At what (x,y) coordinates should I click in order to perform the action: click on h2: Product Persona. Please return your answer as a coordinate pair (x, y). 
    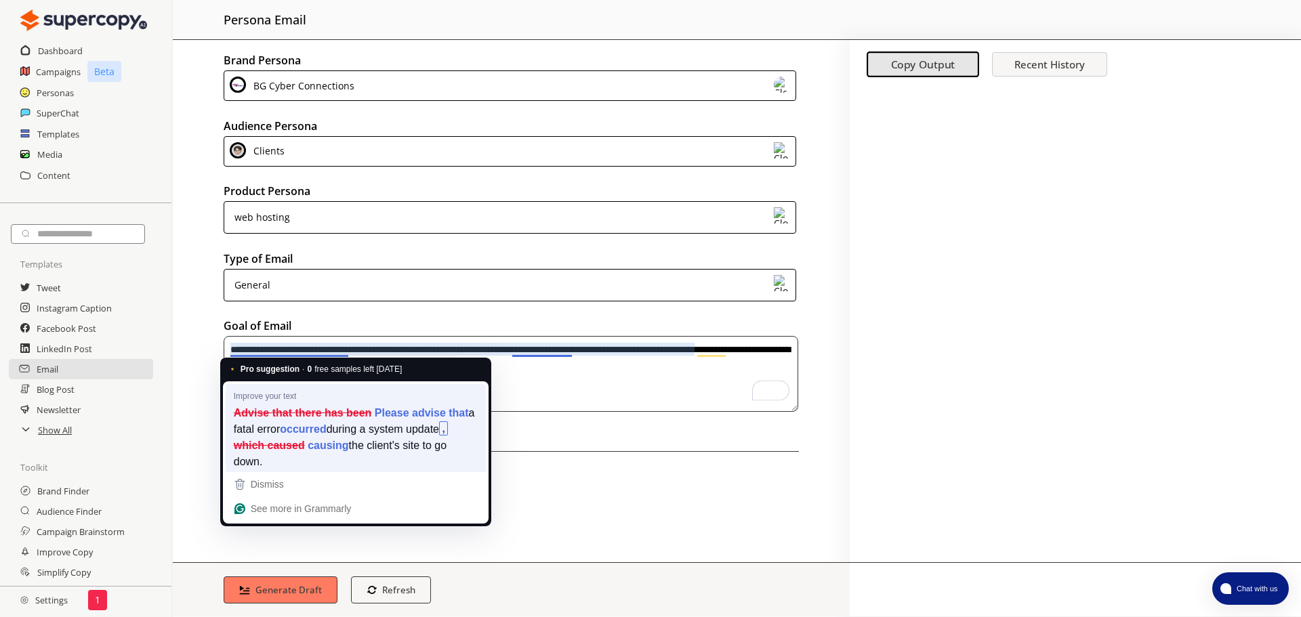
    Looking at the image, I should click on (511, 191).